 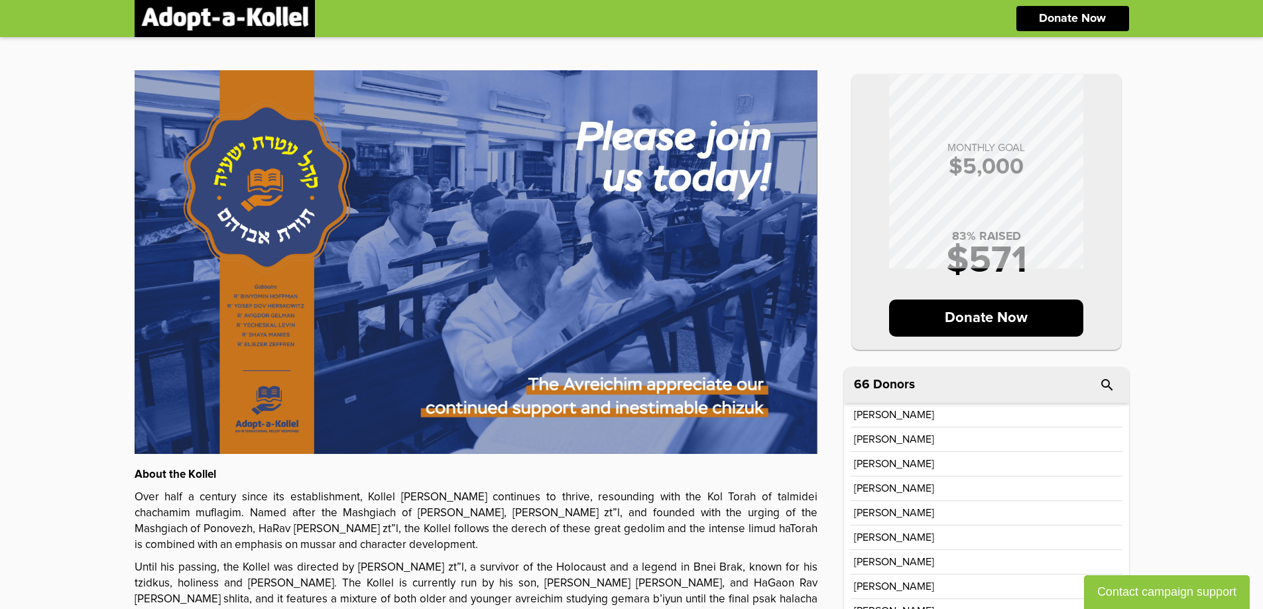 I want to click on i: search, so click(x=1107, y=385).